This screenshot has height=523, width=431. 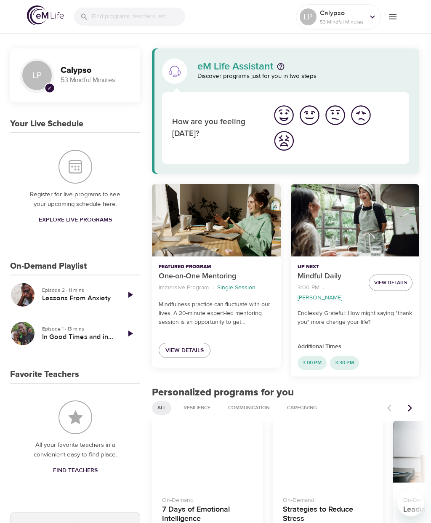 What do you see at coordinates (45, 374) in the screenshot?
I see `h3: Favorite Teachers` at bounding box center [45, 374].